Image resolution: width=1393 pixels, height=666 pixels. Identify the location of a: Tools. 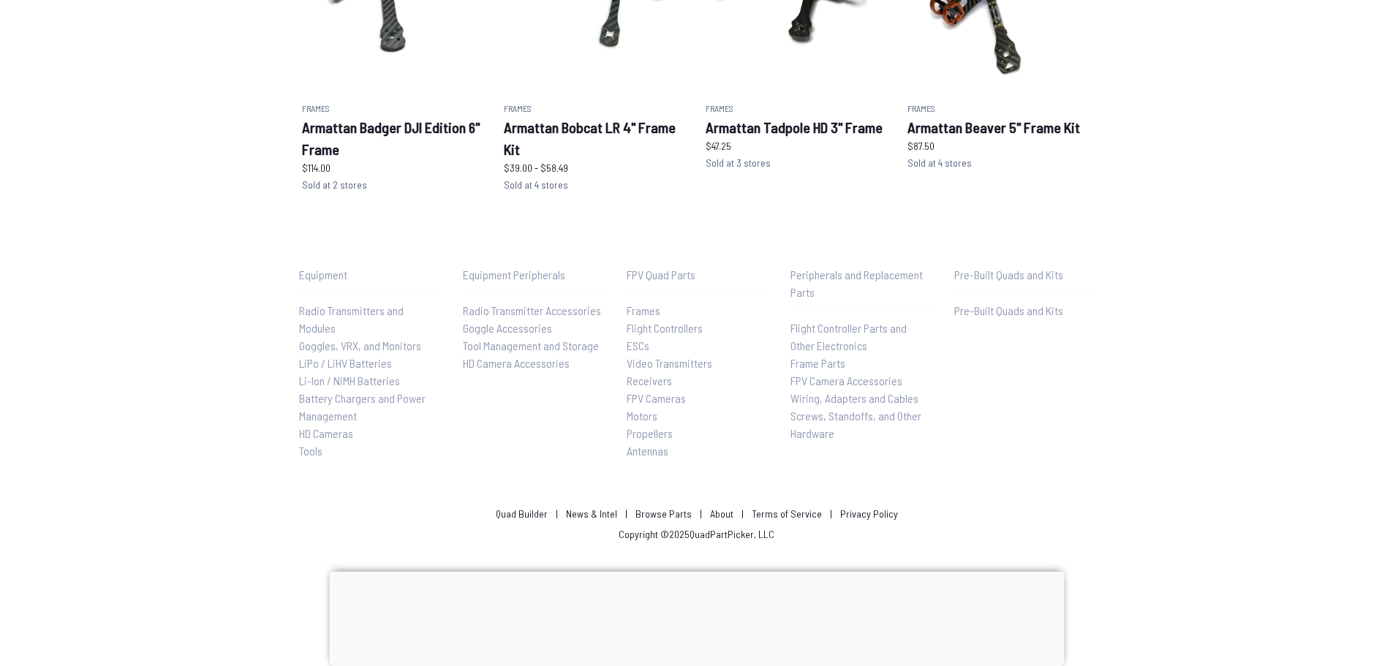
(369, 451).